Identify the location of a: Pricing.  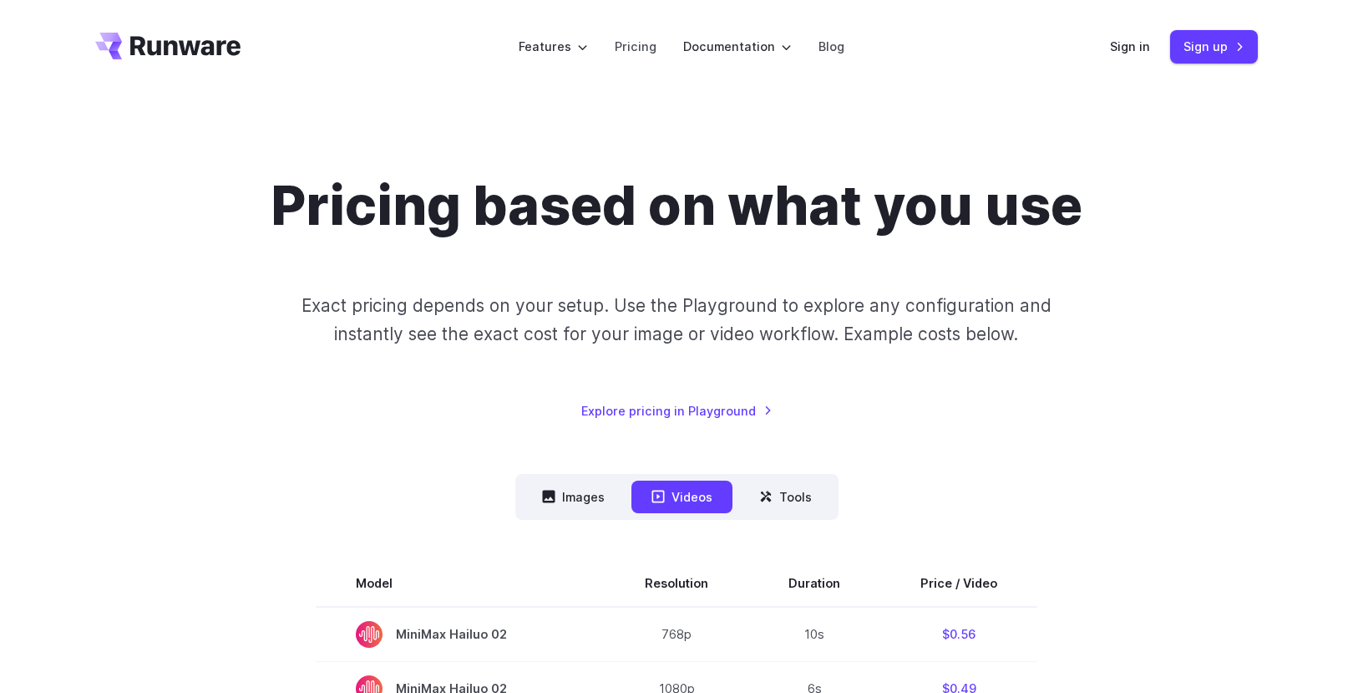
(636, 46).